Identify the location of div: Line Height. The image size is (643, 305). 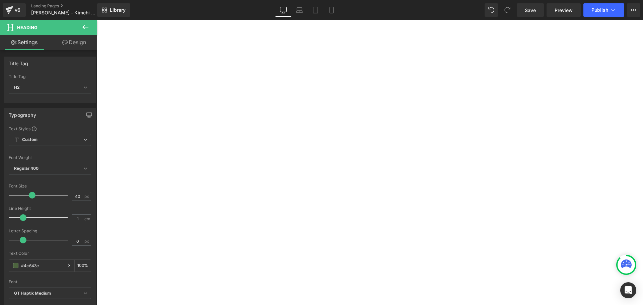
(50, 209).